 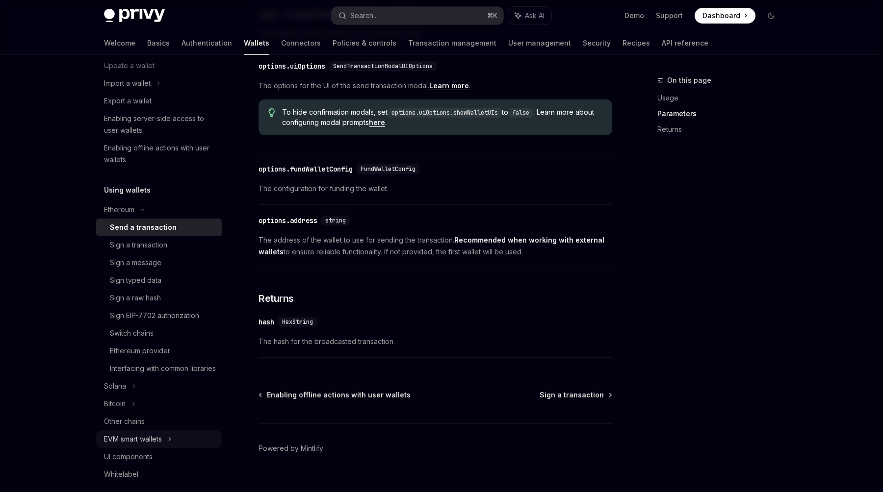 What do you see at coordinates (121, 475) in the screenshot?
I see `div: Whitelabel` at bounding box center [121, 475].